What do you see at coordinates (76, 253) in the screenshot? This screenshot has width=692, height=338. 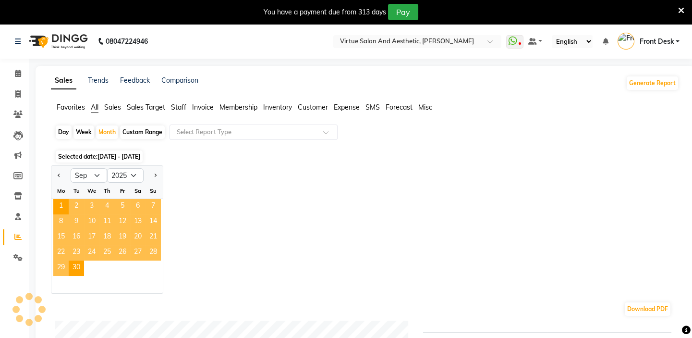 I see `div: Tuesday, September 23, 2025` at bounding box center [76, 253].